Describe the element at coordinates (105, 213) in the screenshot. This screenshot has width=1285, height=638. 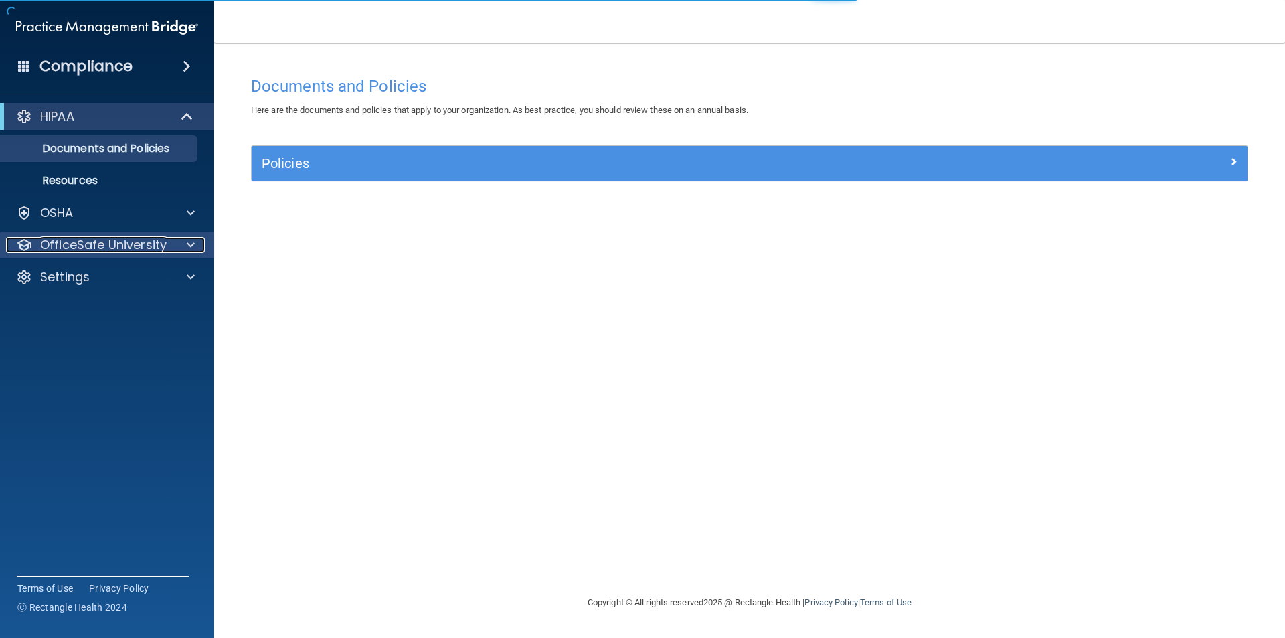
I see `a: OSHA` at that location.